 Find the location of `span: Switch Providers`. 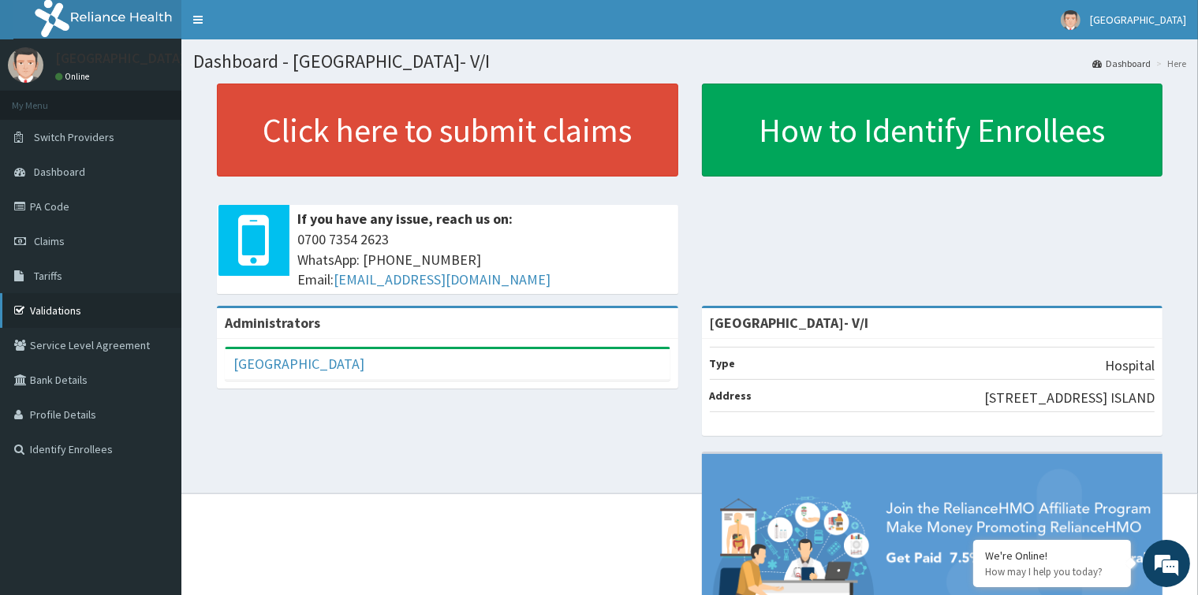

span: Switch Providers is located at coordinates (74, 137).